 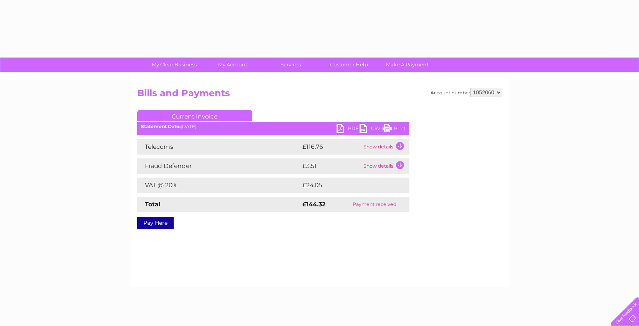 I want to click on strong: £144.32, so click(x=314, y=204).